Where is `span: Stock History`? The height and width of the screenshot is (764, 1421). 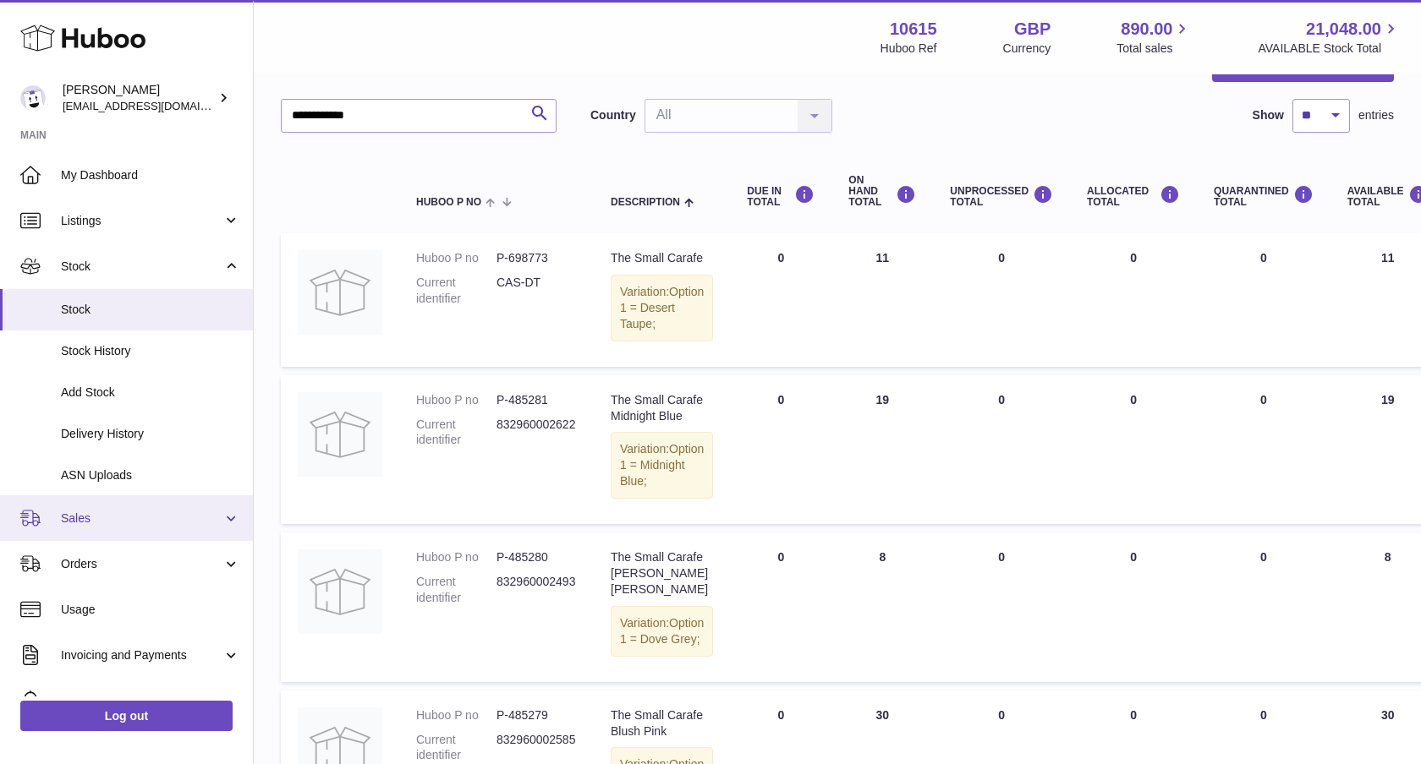 span: Stock History is located at coordinates (151, 351).